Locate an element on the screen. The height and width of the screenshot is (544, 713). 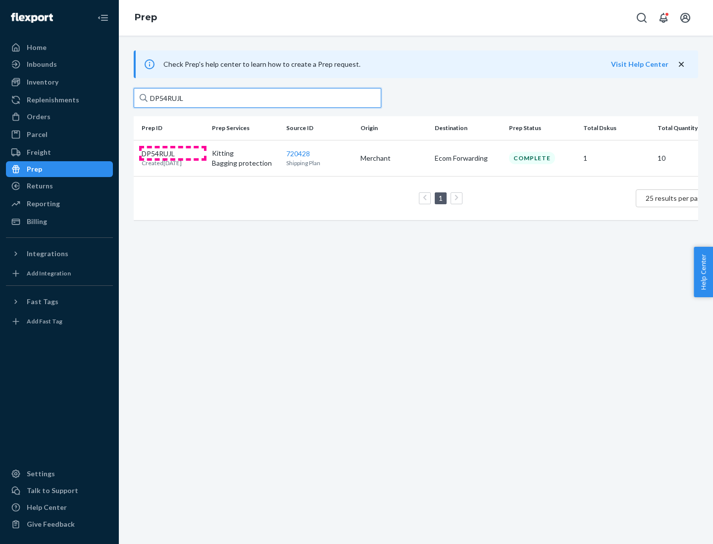
a: Inventory is located at coordinates (59, 82).